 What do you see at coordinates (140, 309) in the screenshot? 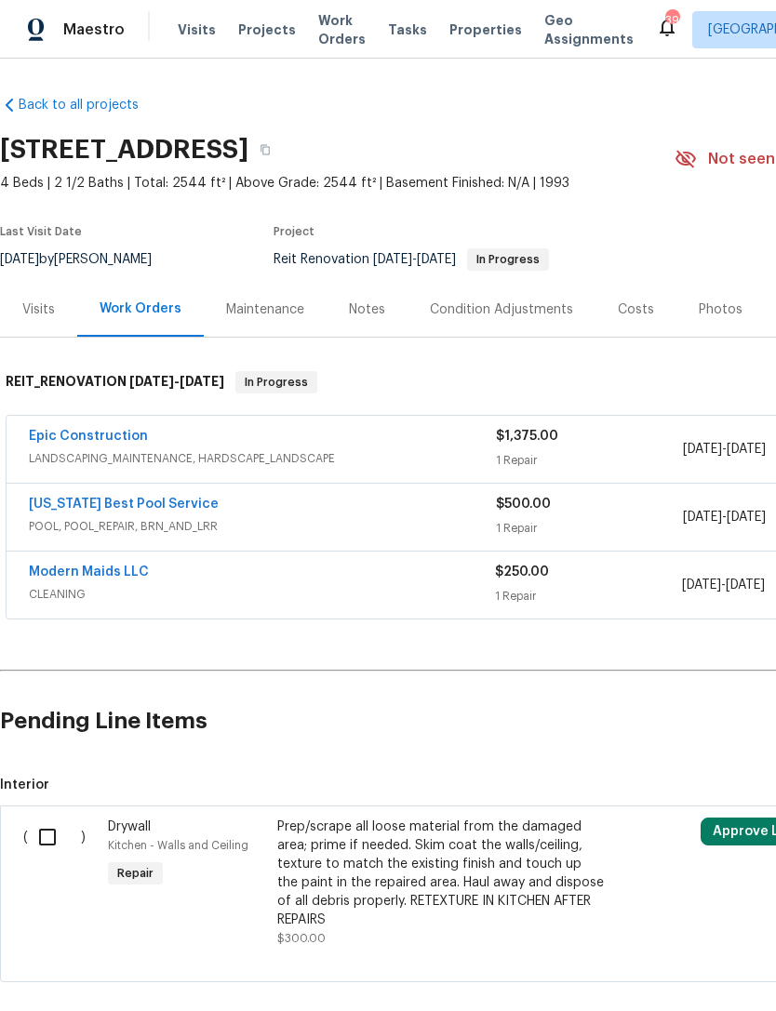
I see `div: Work Orders` at bounding box center [140, 309].